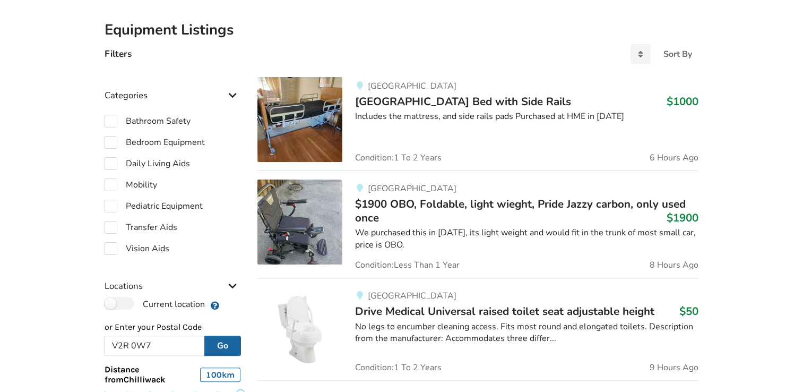  What do you see at coordinates (147, 164) in the screenshot?
I see `label: Daily Living Aids` at bounding box center [147, 164].